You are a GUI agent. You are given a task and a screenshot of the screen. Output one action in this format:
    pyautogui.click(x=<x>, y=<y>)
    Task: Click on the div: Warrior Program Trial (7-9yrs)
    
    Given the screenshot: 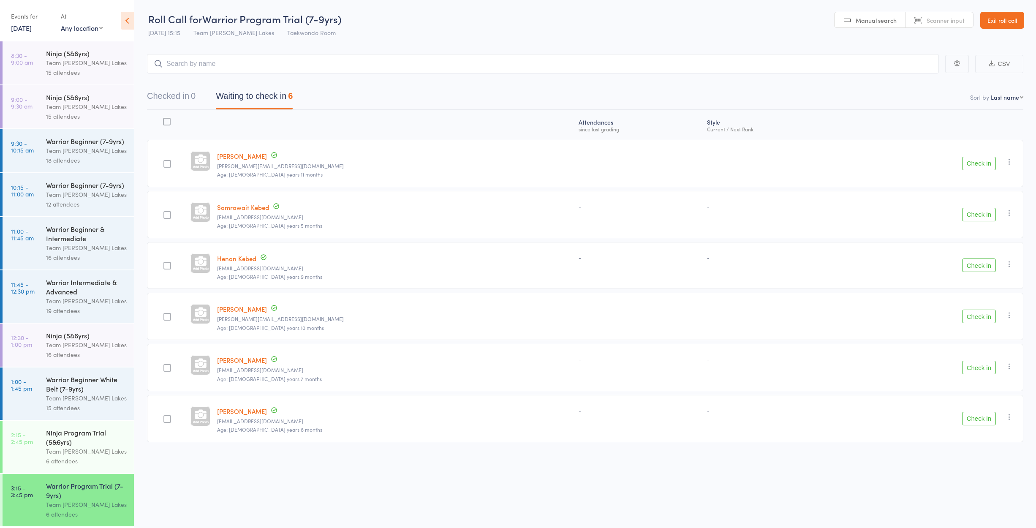 What is the action you would take?
    pyautogui.click(x=86, y=490)
    